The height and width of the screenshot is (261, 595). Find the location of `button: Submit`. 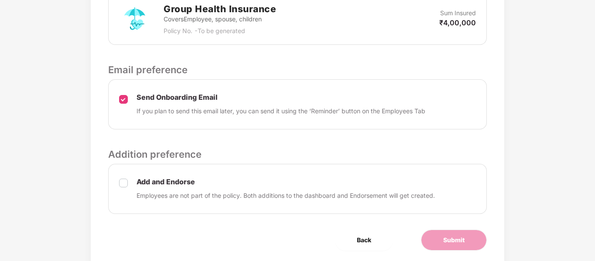

button: Submit is located at coordinates (453, 240).